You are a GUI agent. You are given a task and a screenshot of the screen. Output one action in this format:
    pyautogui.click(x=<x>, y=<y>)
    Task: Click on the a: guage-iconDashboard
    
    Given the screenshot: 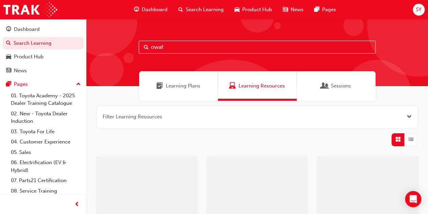 What is the action you would take?
    pyautogui.click(x=151, y=9)
    